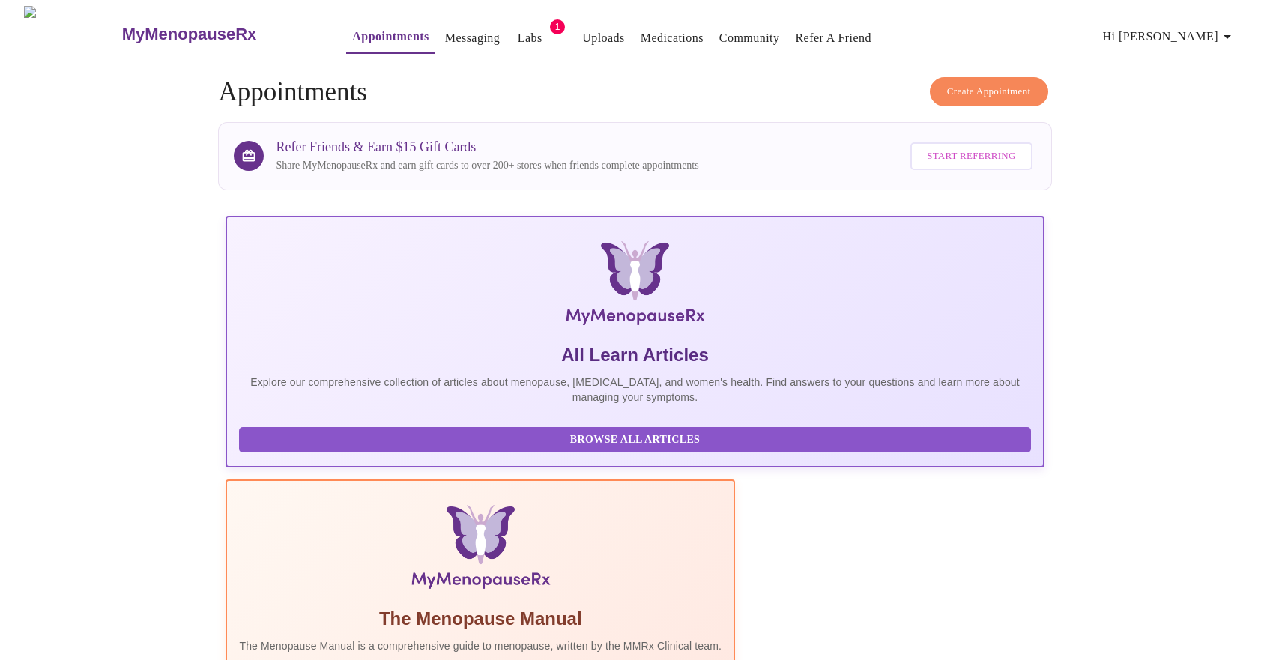 The height and width of the screenshot is (660, 1270). I want to click on button: Create Appointment, so click(989, 91).